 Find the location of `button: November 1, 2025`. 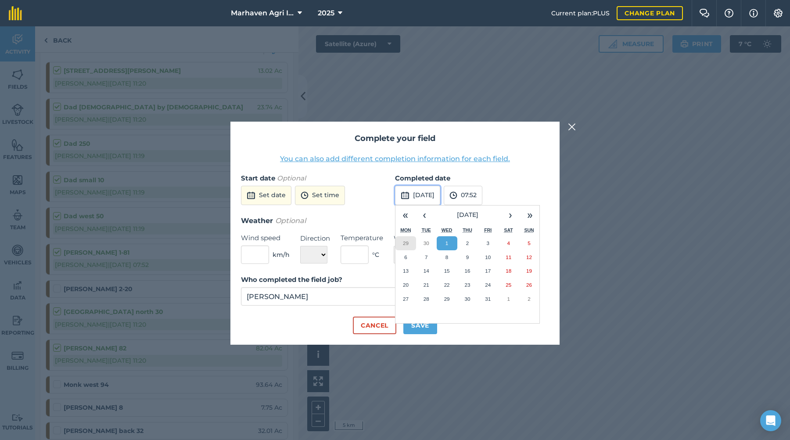

button: November 1, 2025 is located at coordinates (508, 299).